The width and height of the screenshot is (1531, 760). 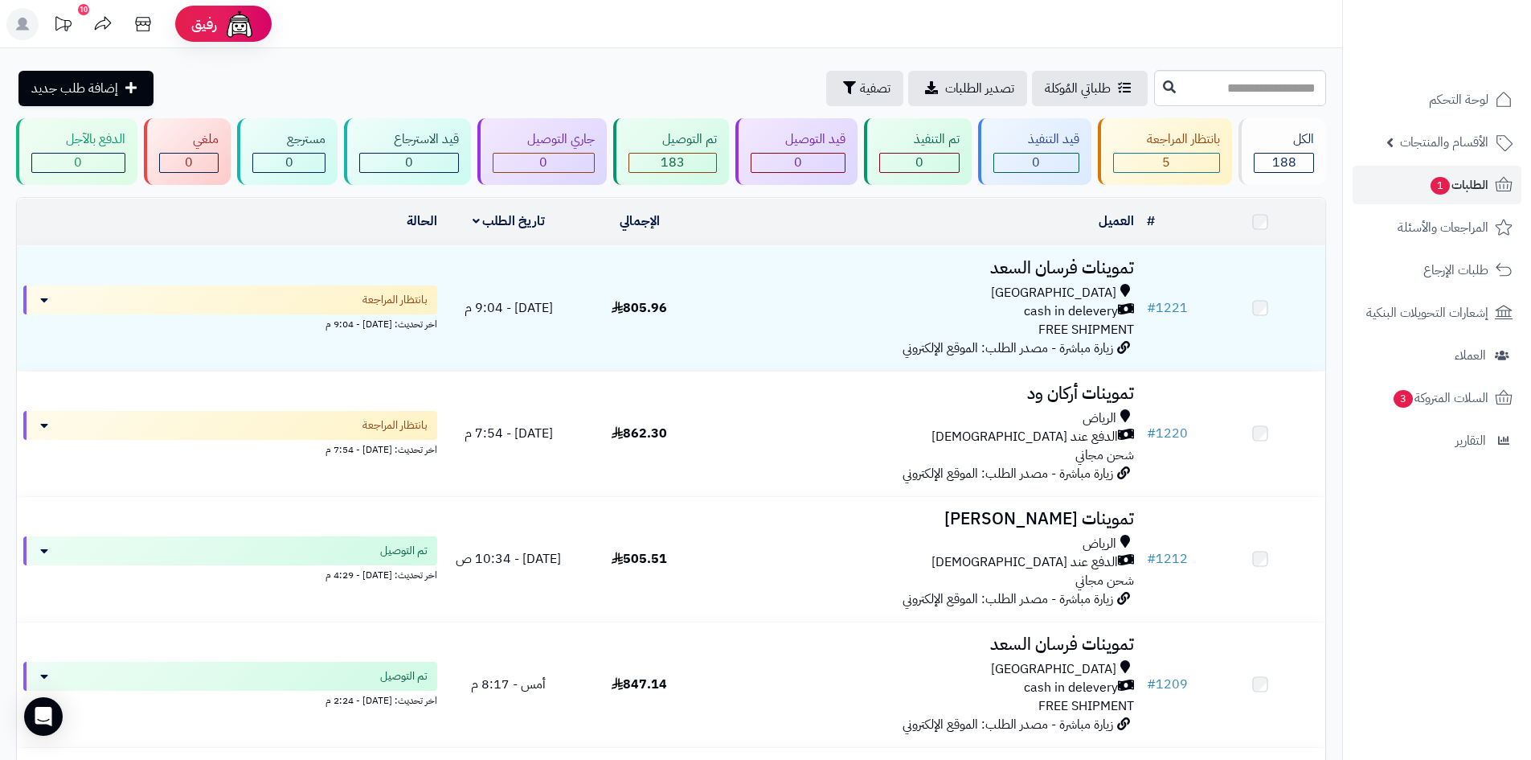 What do you see at coordinates (1437, 227) in the screenshot?
I see `a: المراجعات والأسئلة` at bounding box center [1437, 227].